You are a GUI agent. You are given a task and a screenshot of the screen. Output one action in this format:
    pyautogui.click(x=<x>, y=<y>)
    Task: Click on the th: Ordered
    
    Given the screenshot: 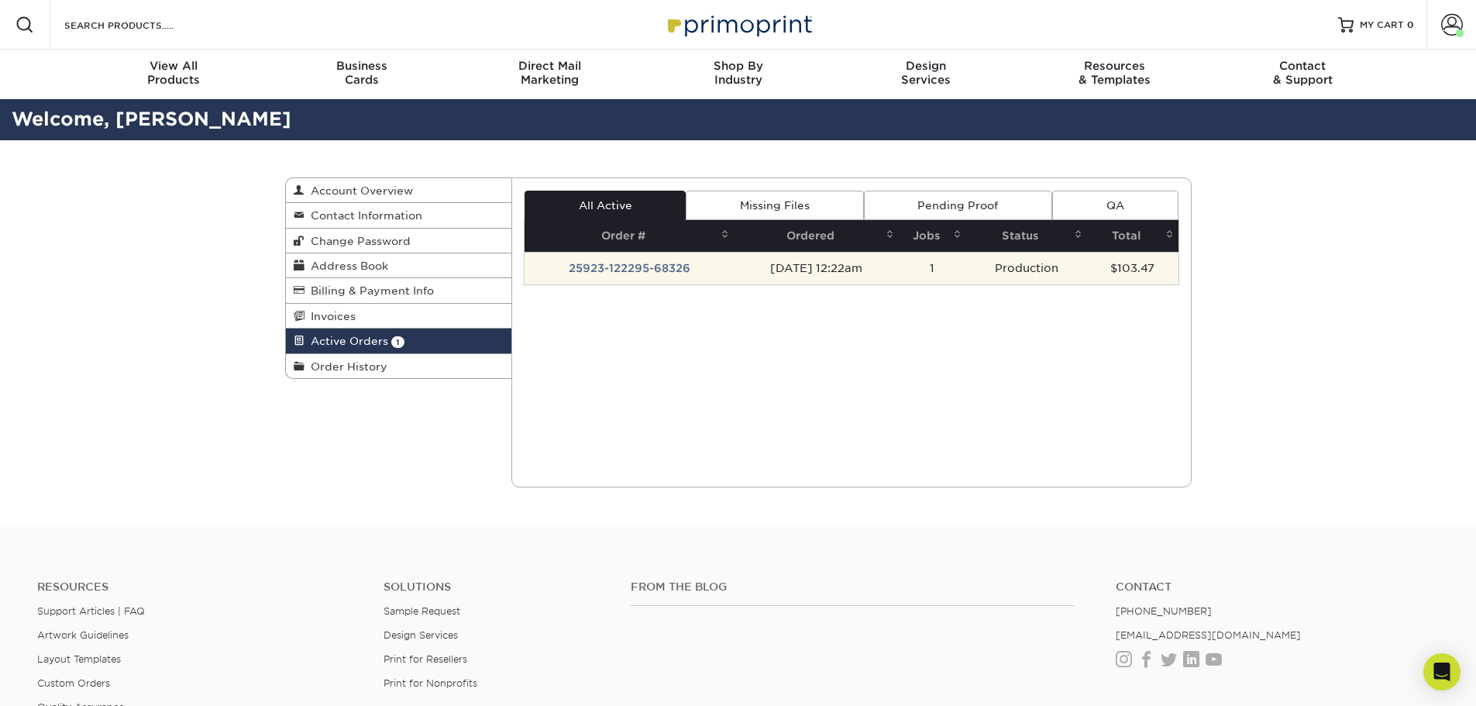 What is the action you would take?
    pyautogui.click(x=816, y=236)
    